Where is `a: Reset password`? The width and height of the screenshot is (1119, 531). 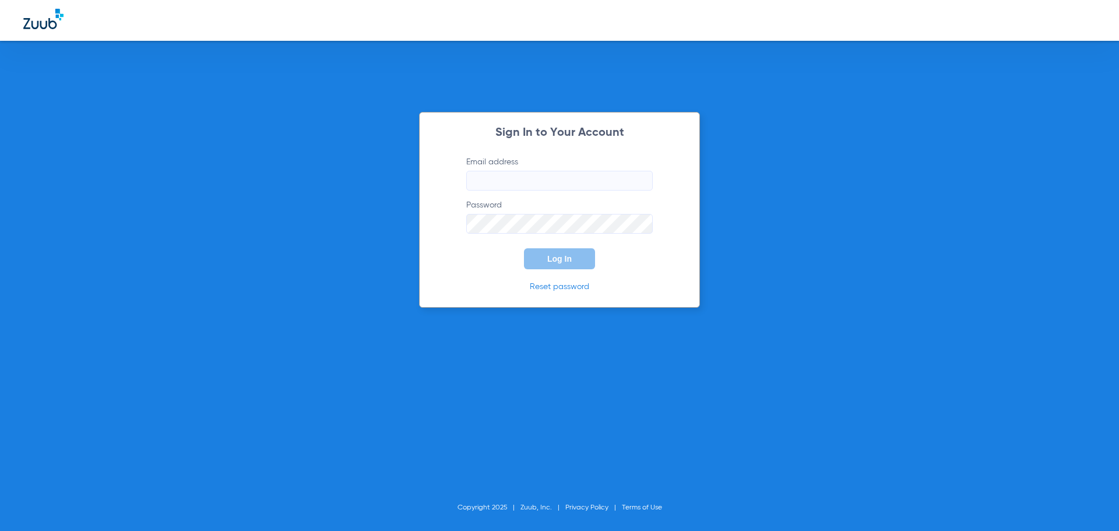
a: Reset password is located at coordinates (560, 287).